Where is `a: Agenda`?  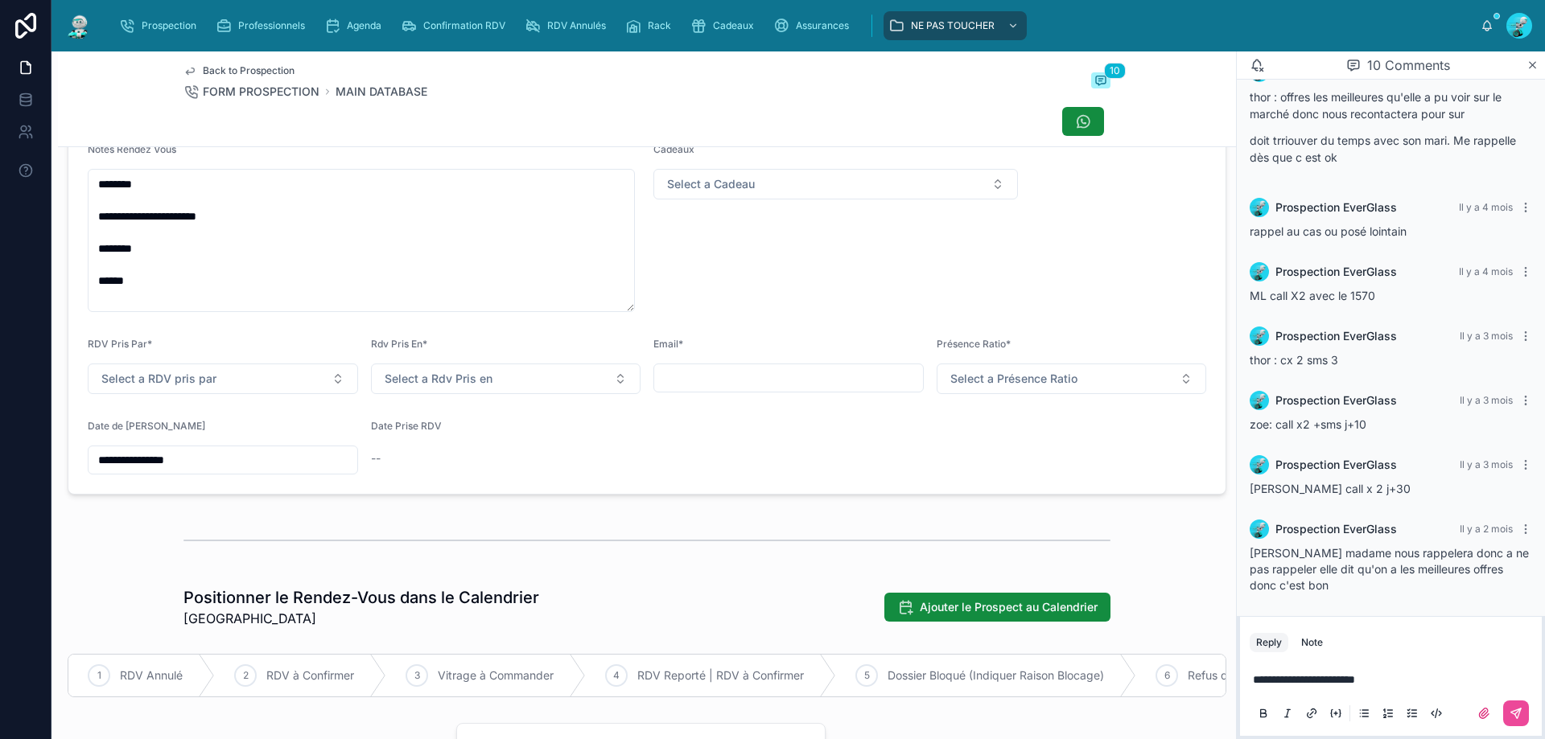 a: Agenda is located at coordinates (356, 26).